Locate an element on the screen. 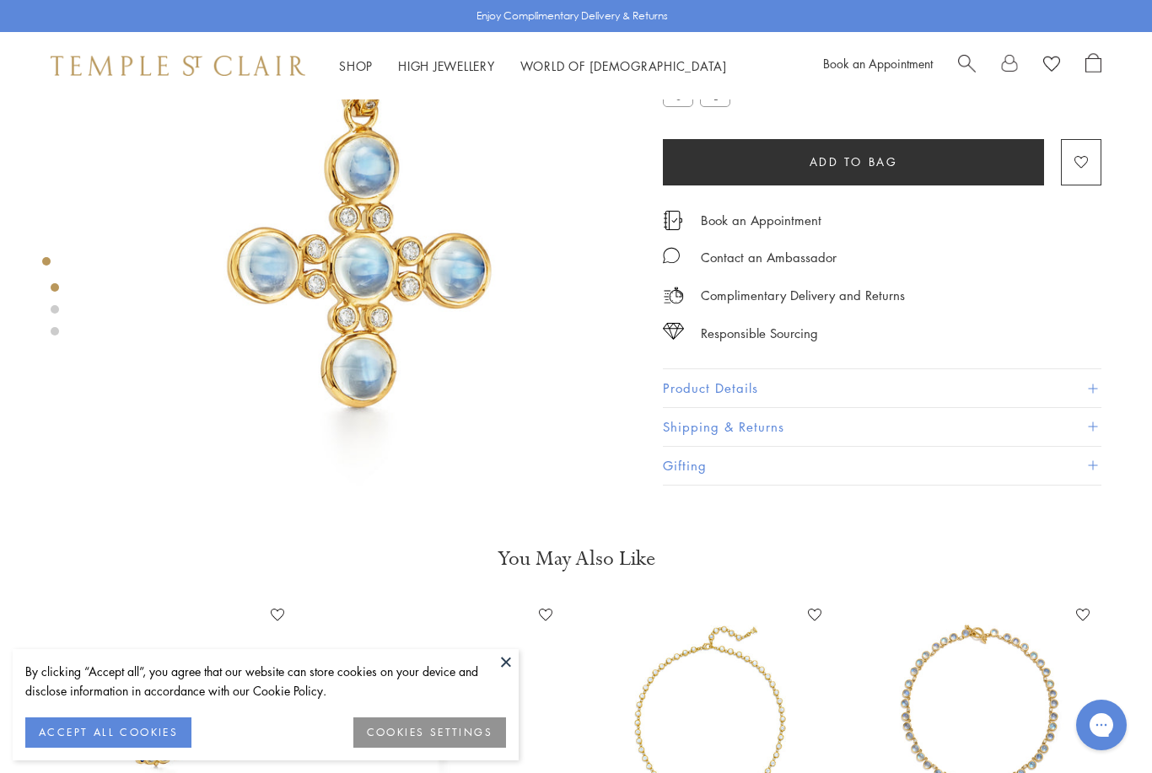 This screenshot has height=773, width=1152. img: icon_appointment.svg is located at coordinates (673, 220).